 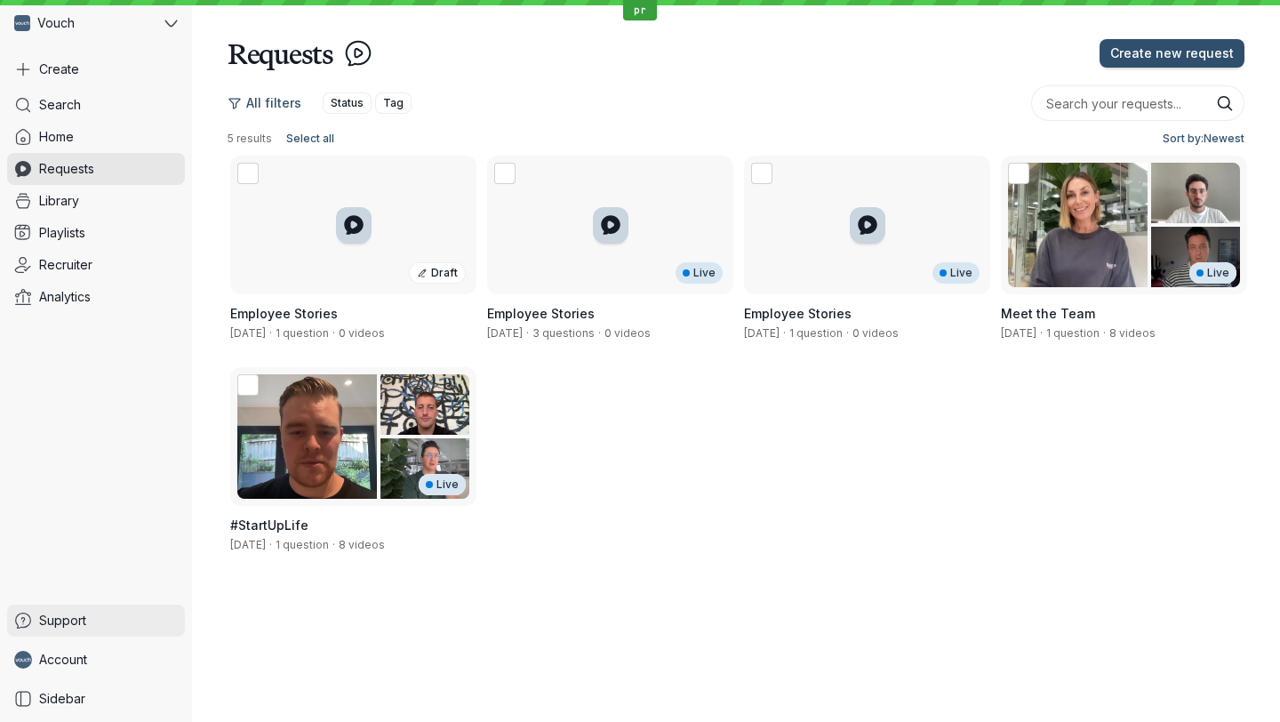 I want to click on a: Ben avatarAccount, so click(x=96, y=660).